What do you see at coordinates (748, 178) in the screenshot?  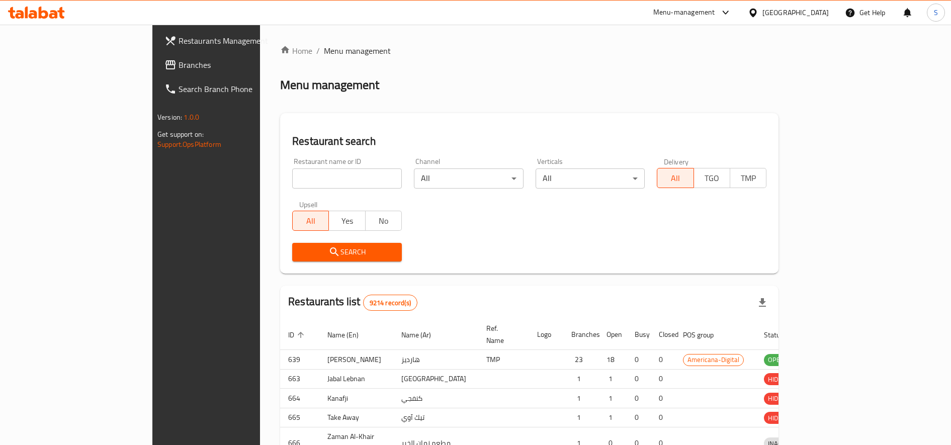 I see `button: TMP` at bounding box center [748, 178].